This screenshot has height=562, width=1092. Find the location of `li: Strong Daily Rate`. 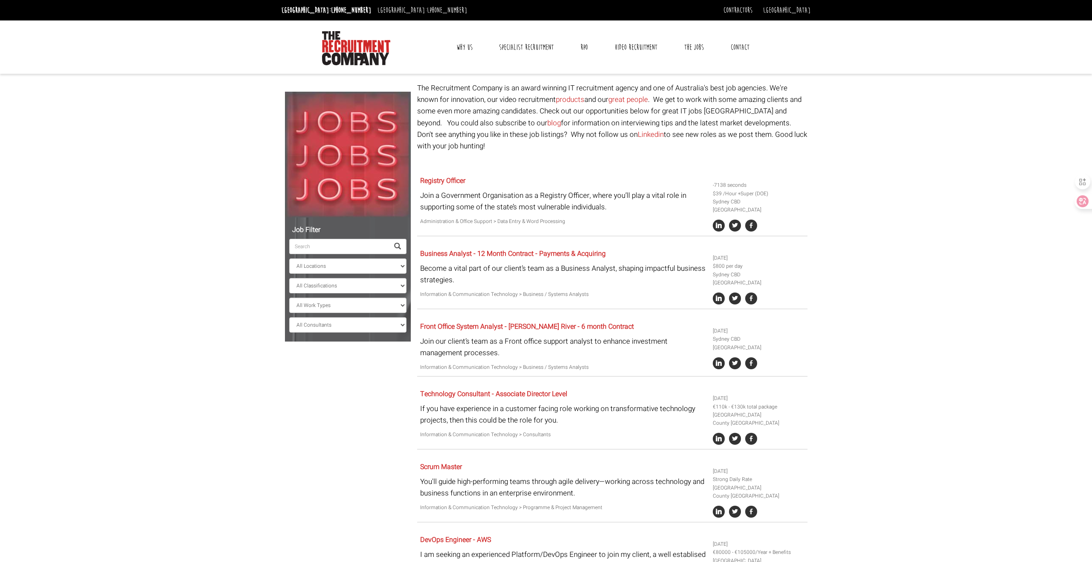

li: Strong Daily Rate is located at coordinates (759, 480).